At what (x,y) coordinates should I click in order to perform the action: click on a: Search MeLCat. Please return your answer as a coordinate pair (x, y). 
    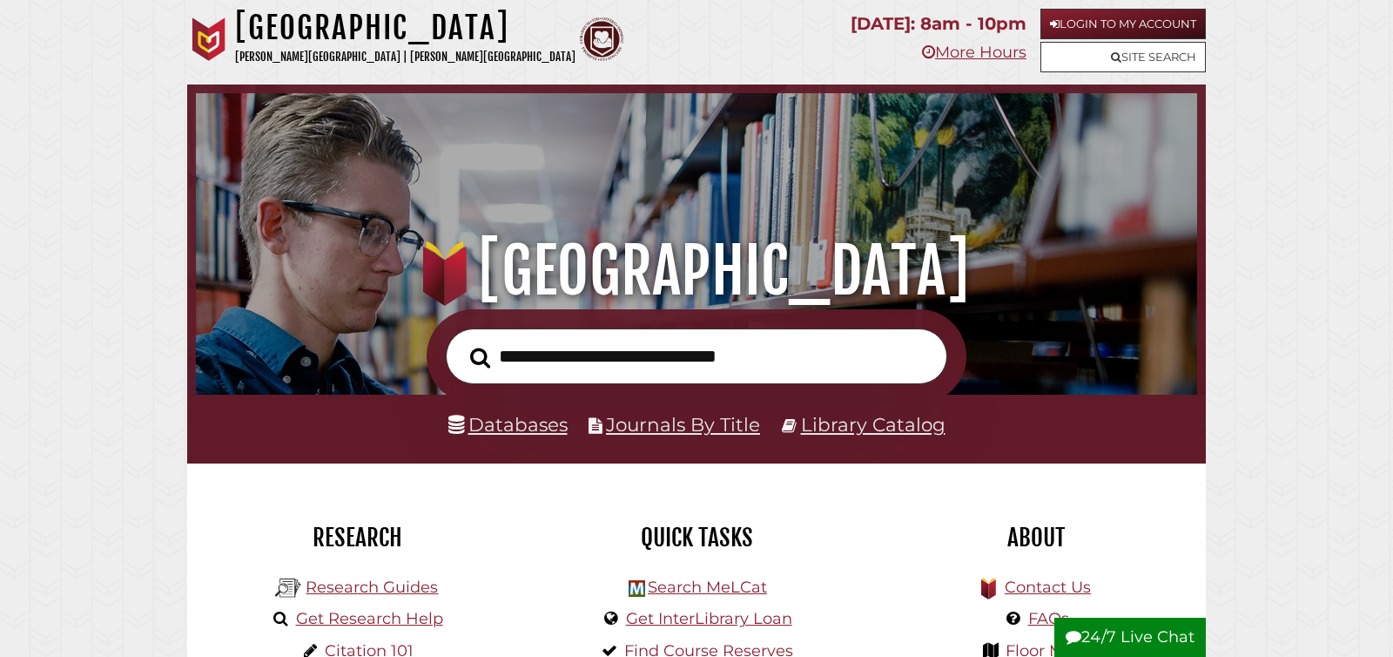
    Looking at the image, I should click on (707, 587).